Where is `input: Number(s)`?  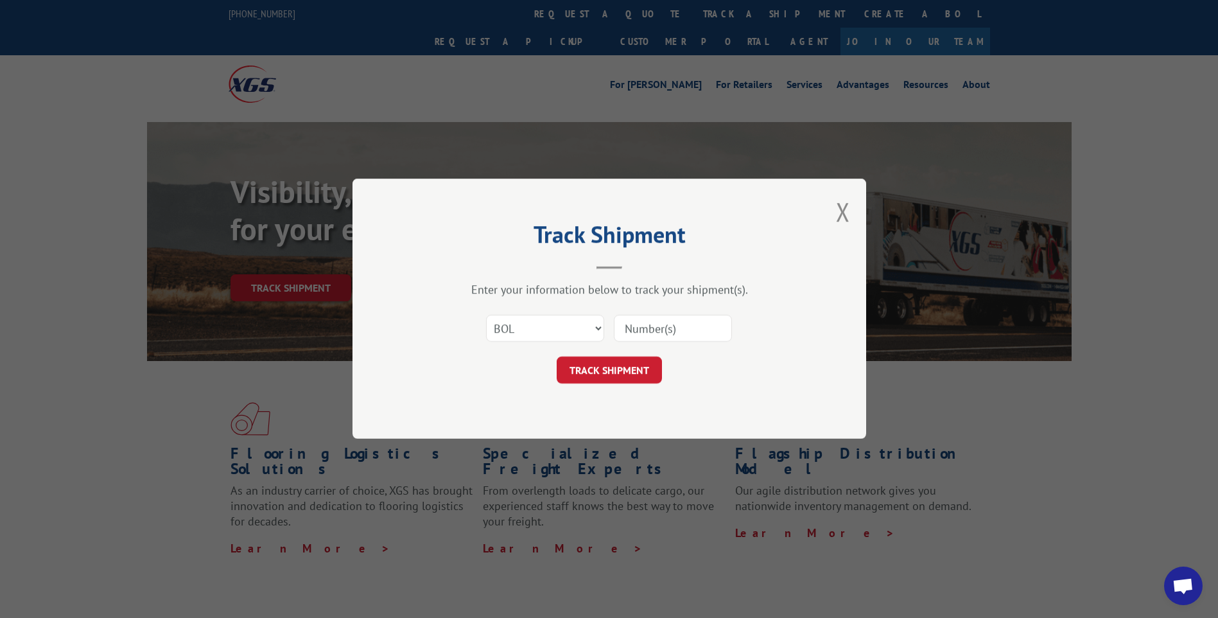 input: Number(s) is located at coordinates (673, 329).